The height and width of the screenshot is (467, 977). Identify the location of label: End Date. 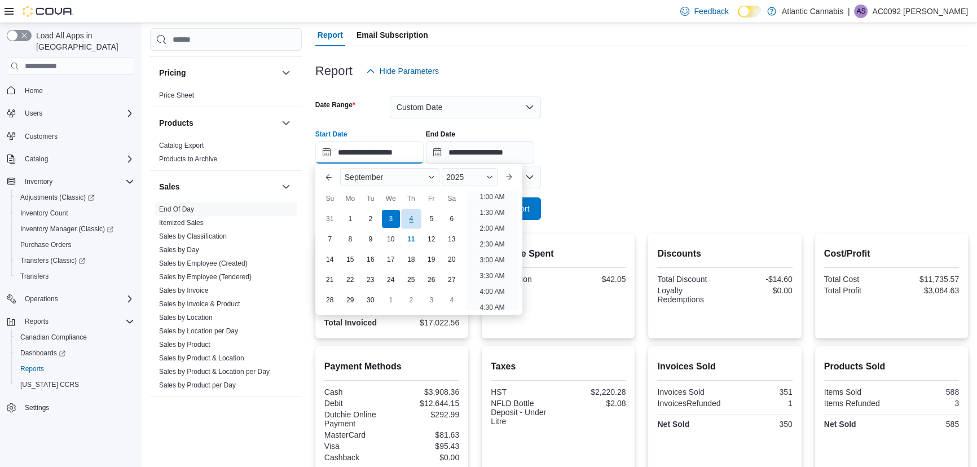
(440, 134).